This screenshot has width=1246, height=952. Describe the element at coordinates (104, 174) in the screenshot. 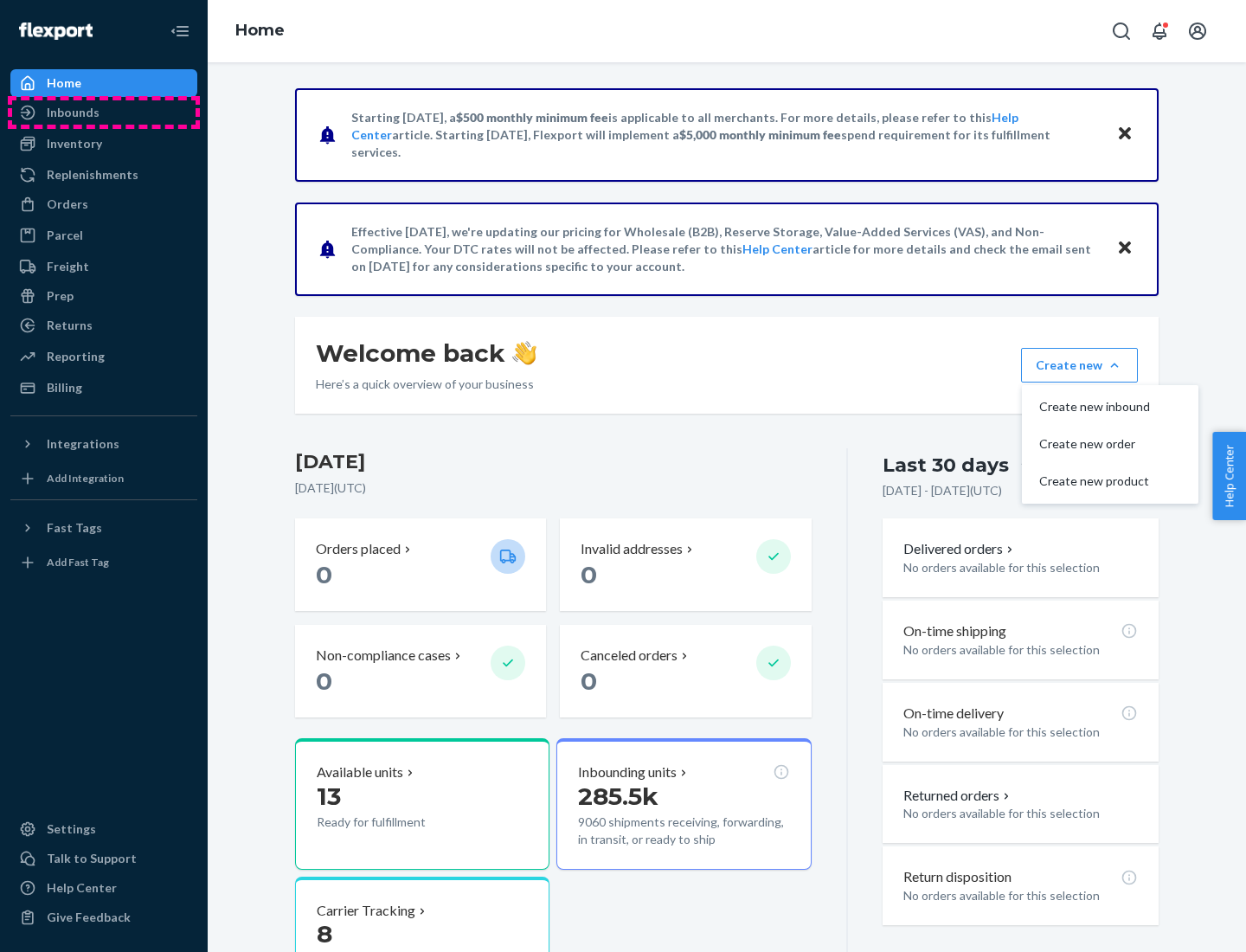

I see `a: Replenishments` at that location.